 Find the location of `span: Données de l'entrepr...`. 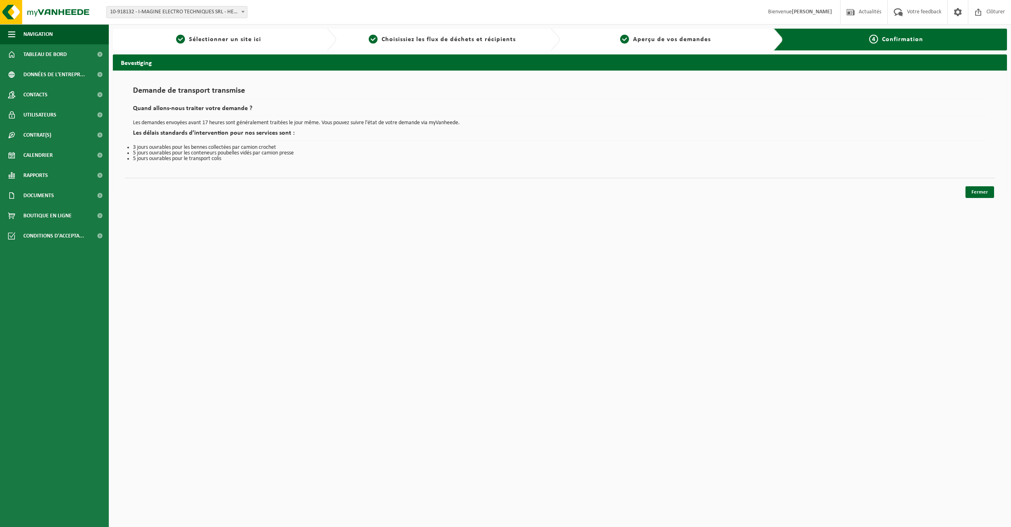

span: Données de l'entrepr... is located at coordinates (54, 75).